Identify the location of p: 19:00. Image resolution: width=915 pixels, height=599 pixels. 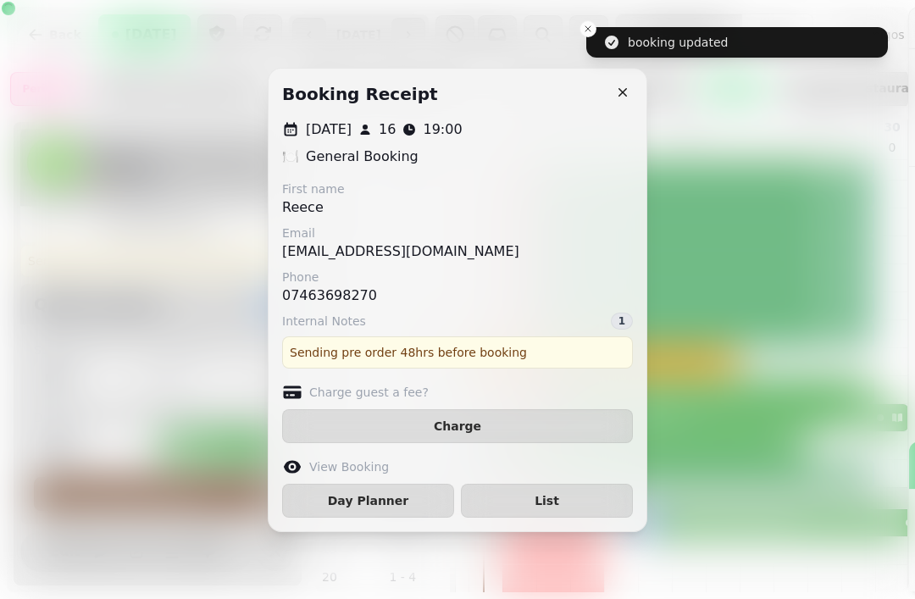
(442, 130).